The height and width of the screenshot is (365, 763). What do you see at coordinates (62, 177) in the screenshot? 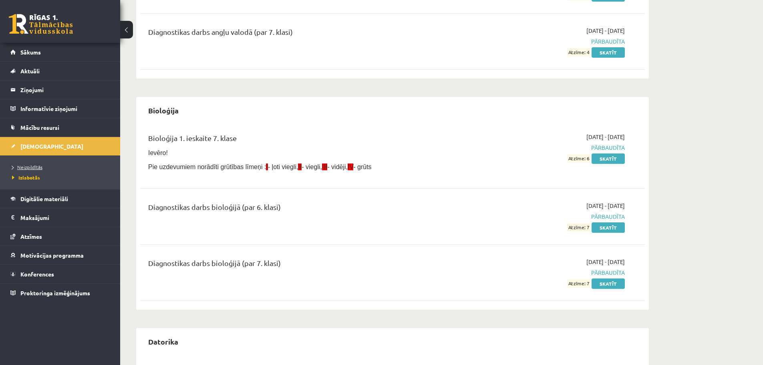
I see `a: Izlabotās` at bounding box center [62, 177].